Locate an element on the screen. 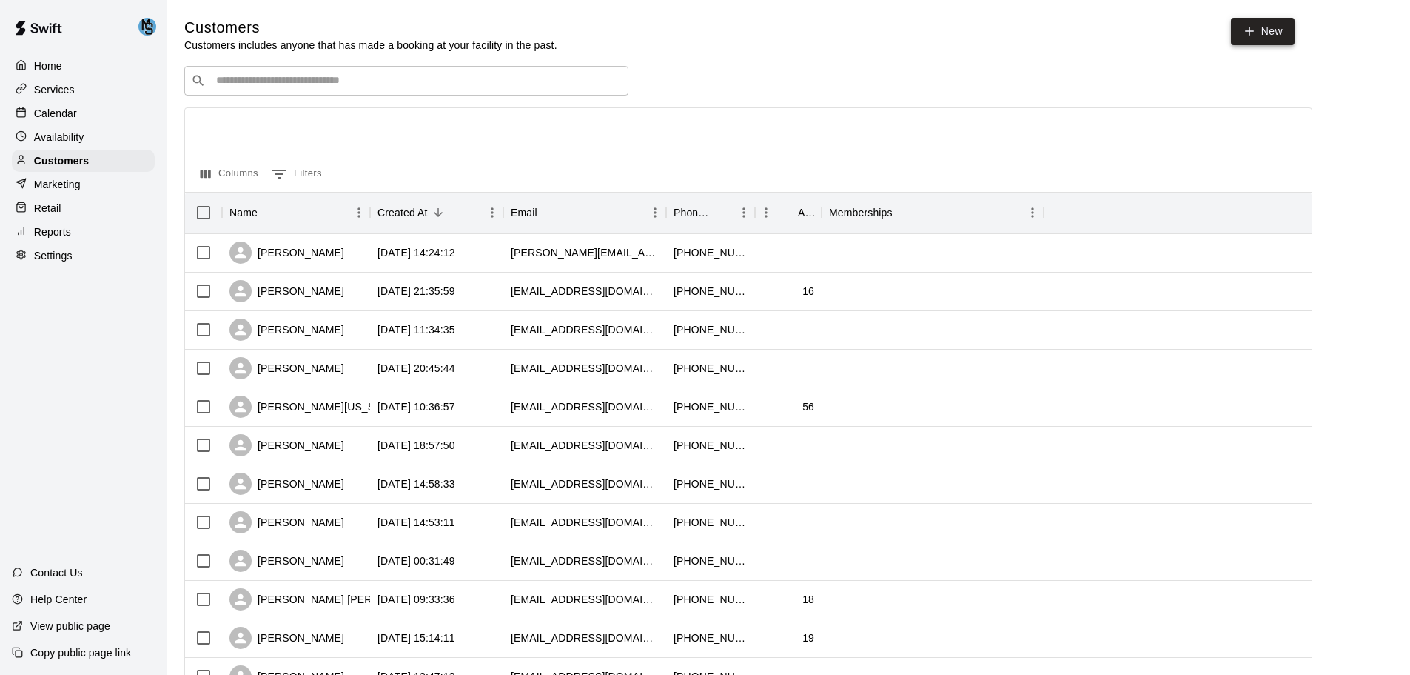  div: +18183577734 is located at coordinates (711, 445).